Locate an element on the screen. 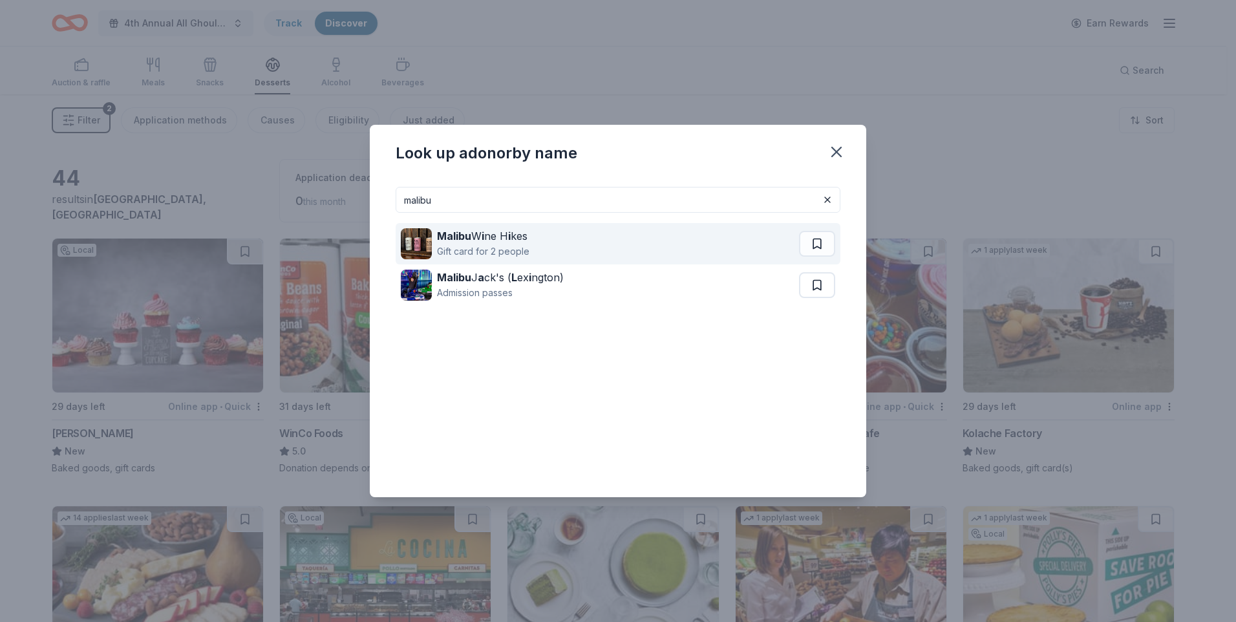 The width and height of the screenshot is (1236, 622). div: Gift card for 2 people is located at coordinates (483, 252).